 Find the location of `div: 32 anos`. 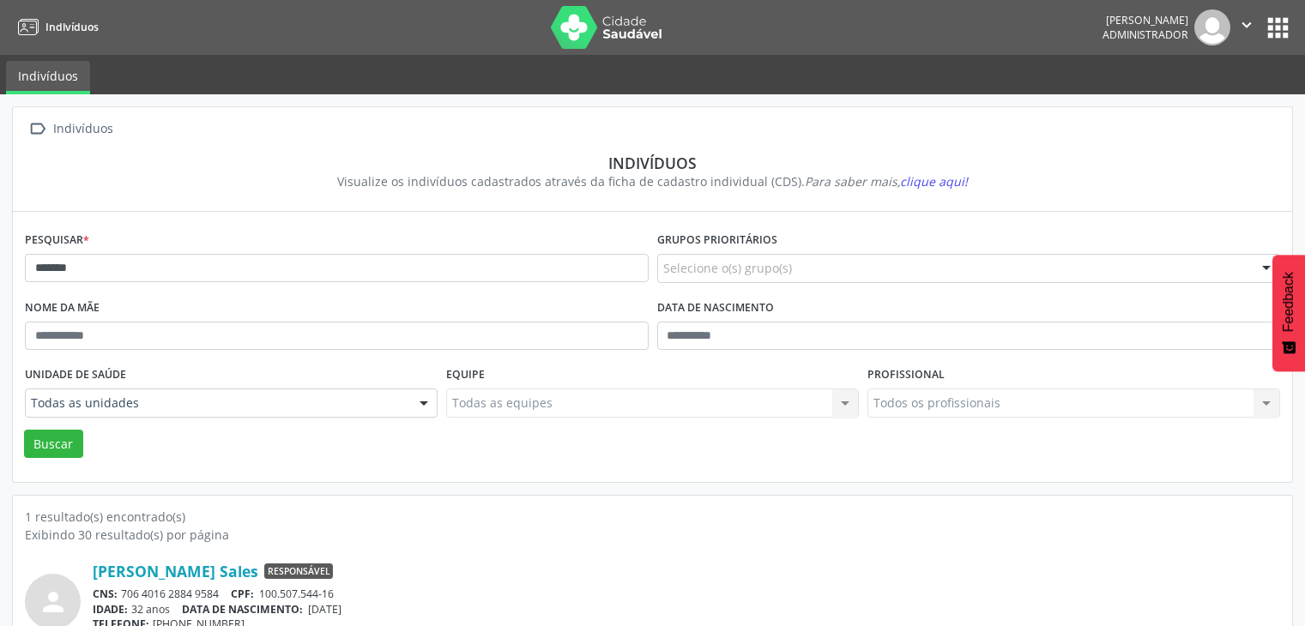

div: 32 anos is located at coordinates (686, 609).